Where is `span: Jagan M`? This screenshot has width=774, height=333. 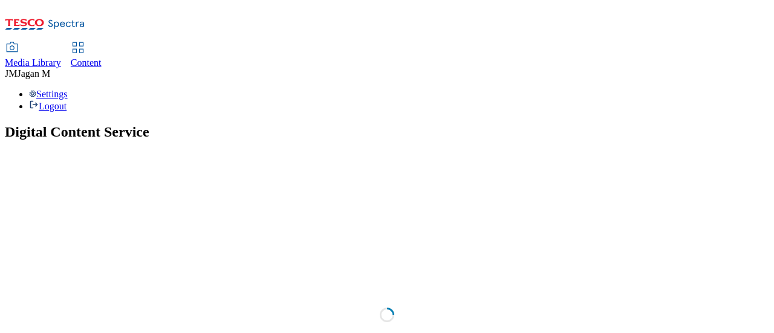
span: Jagan M is located at coordinates (33, 73).